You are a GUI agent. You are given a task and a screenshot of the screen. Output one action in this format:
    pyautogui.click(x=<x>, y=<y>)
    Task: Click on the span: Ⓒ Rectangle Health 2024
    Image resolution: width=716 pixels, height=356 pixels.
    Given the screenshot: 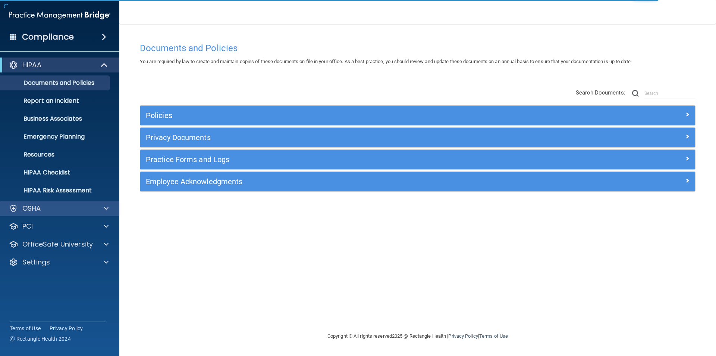 What is the action you would take?
    pyautogui.click(x=40, y=338)
    